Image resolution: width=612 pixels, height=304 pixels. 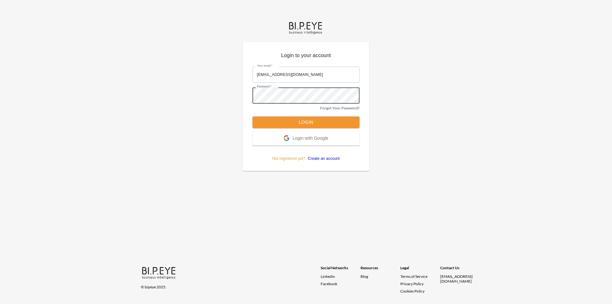 I want to click on div: © bipeye 2025., so click(x=226, y=284).